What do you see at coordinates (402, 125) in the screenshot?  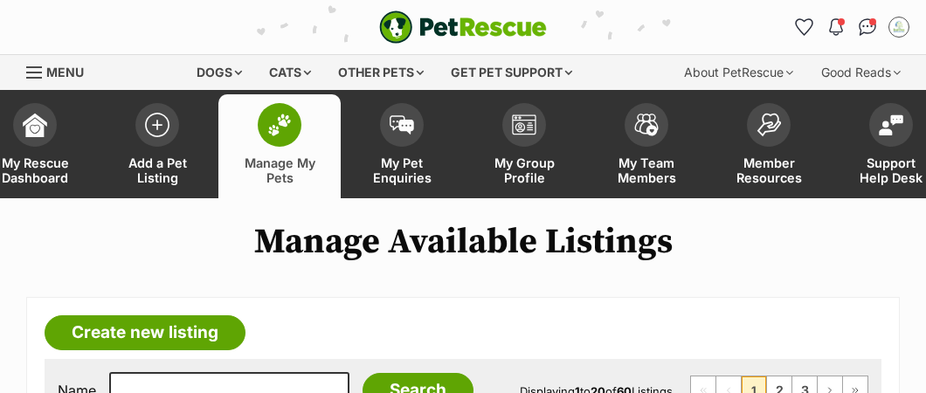 I see `img: pet-enquiries-icon-7e3ad2cf08bfb03b45e93fb7055b45f3efa6380592205ae92323e6603595dc1f.svg` at bounding box center [402, 125].